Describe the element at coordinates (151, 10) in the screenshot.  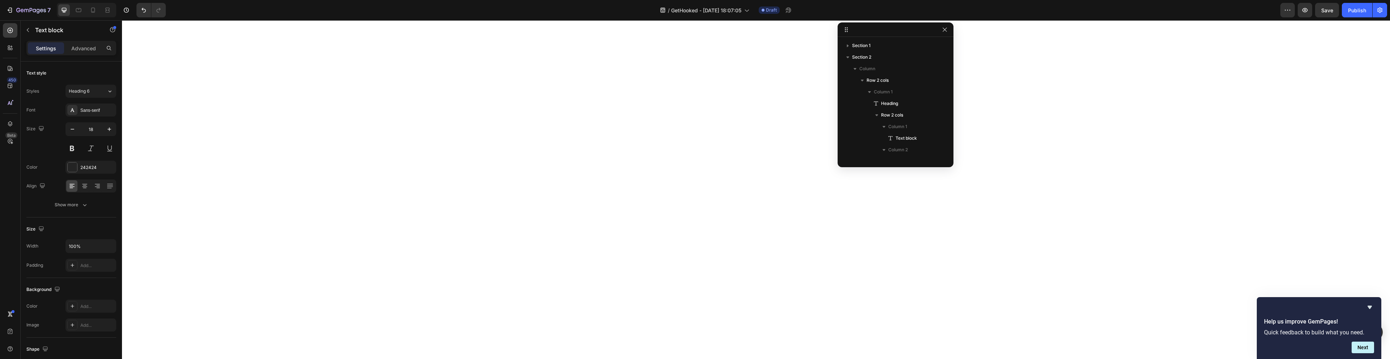
I see `div: Undo/Redo` at that location.